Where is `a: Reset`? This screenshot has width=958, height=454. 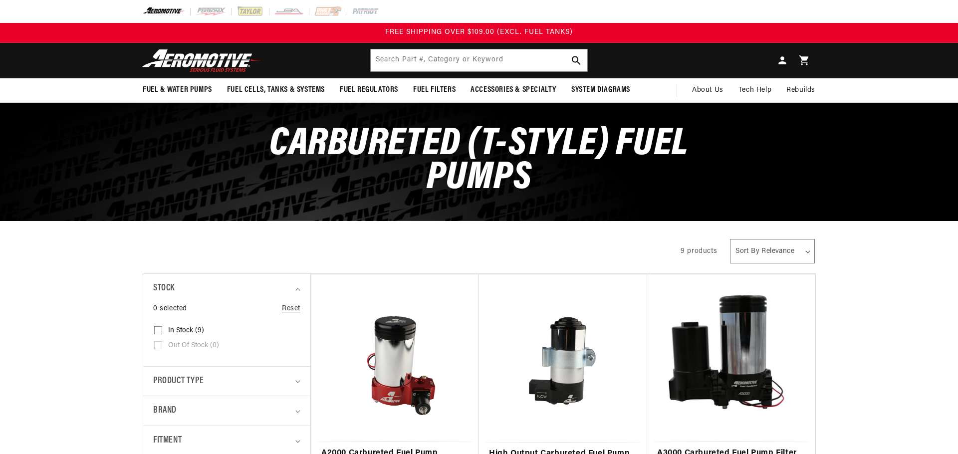
a: Reset is located at coordinates (291, 309).